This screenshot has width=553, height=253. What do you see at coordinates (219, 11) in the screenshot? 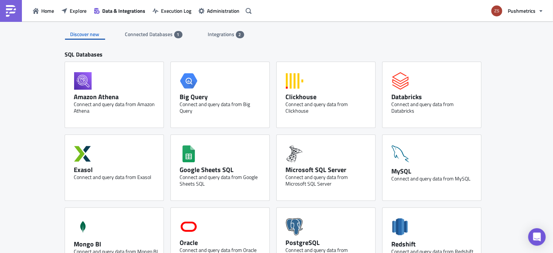
I see `a: Administration` at bounding box center [219, 11].